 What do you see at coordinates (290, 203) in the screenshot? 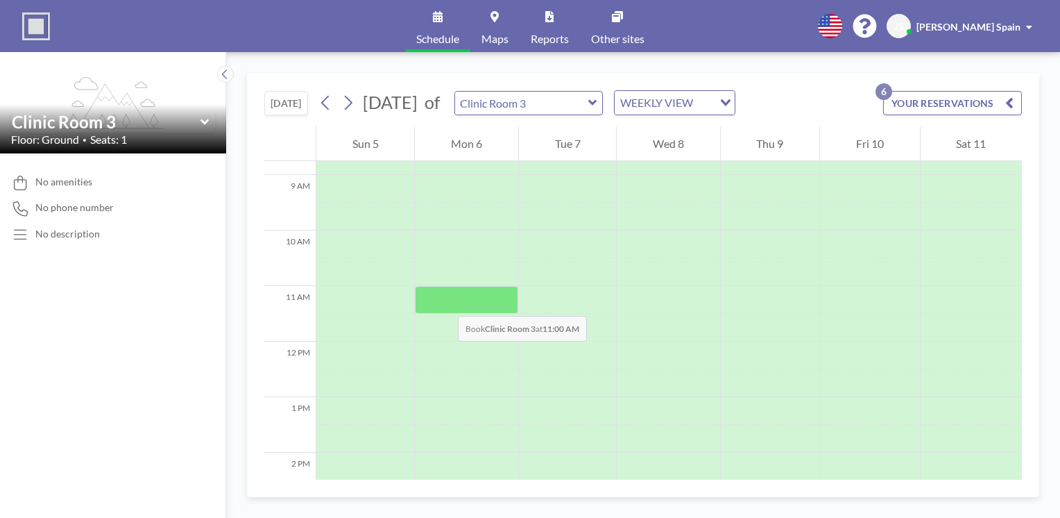
I see `div: 9 AM` at bounding box center [290, 203].